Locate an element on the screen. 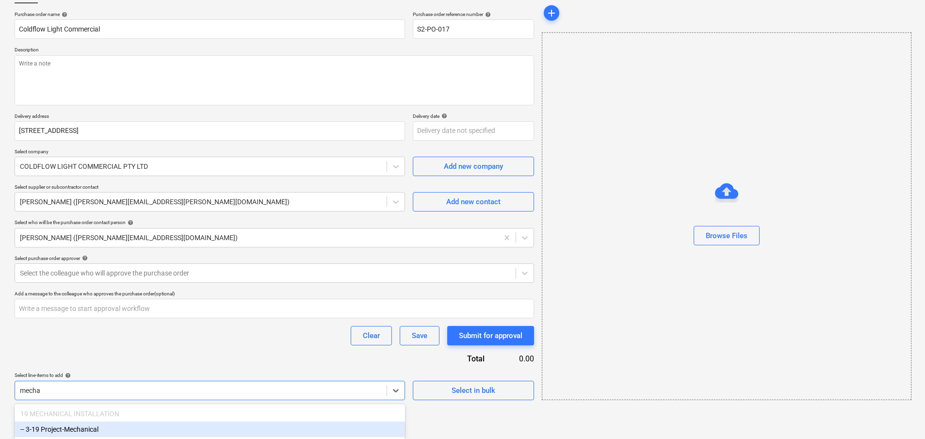  div: Select who will be the purchase order contact person is located at coordinates (274, 222).